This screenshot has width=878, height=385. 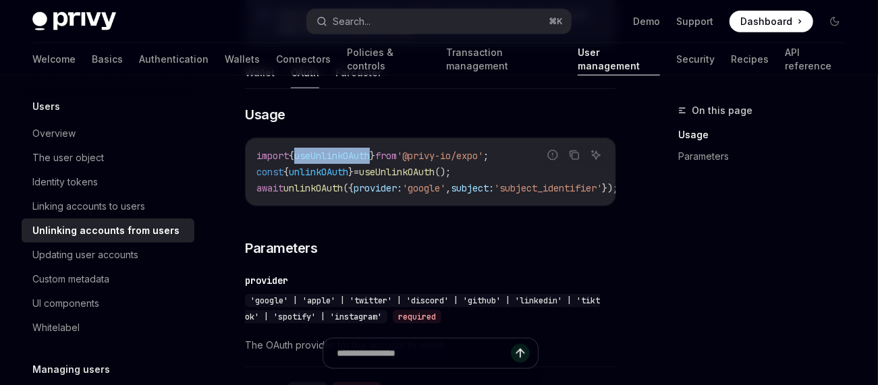 I want to click on a: Authentication, so click(x=173, y=59).